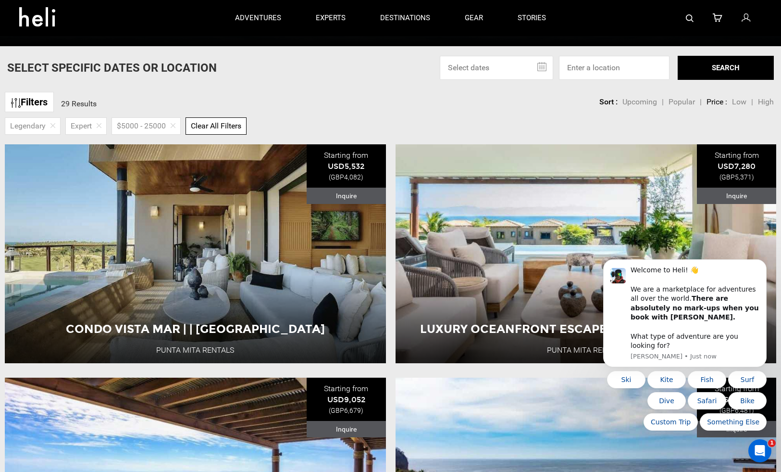 The height and width of the screenshot is (472, 781). What do you see at coordinates (78, 185) in the screenshot?
I see `button: Quick reply: Kite` at bounding box center [78, 185].